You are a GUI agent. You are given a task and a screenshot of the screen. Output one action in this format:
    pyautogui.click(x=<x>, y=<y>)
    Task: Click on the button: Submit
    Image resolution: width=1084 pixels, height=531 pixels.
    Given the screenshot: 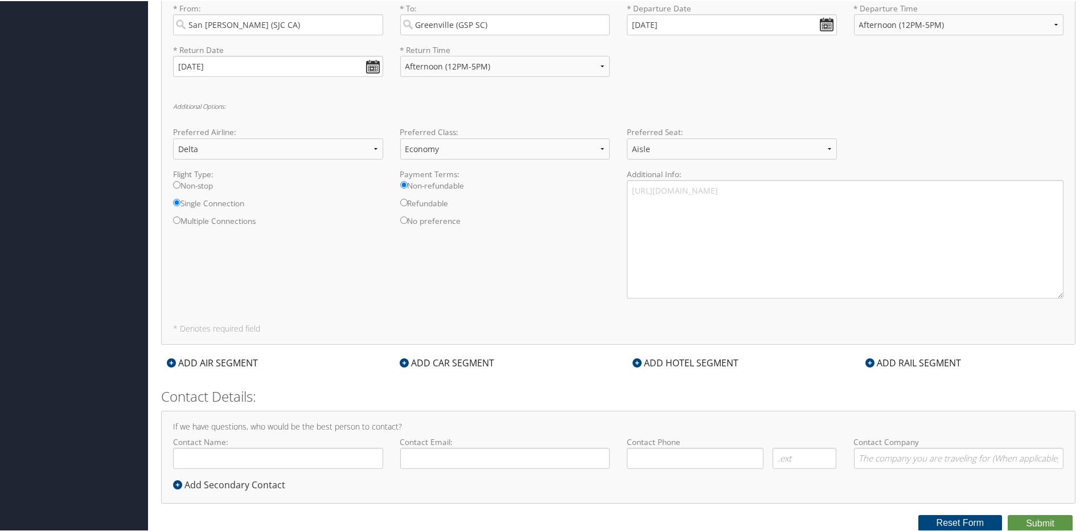 What is the action you would take?
    pyautogui.click(x=1040, y=522)
    